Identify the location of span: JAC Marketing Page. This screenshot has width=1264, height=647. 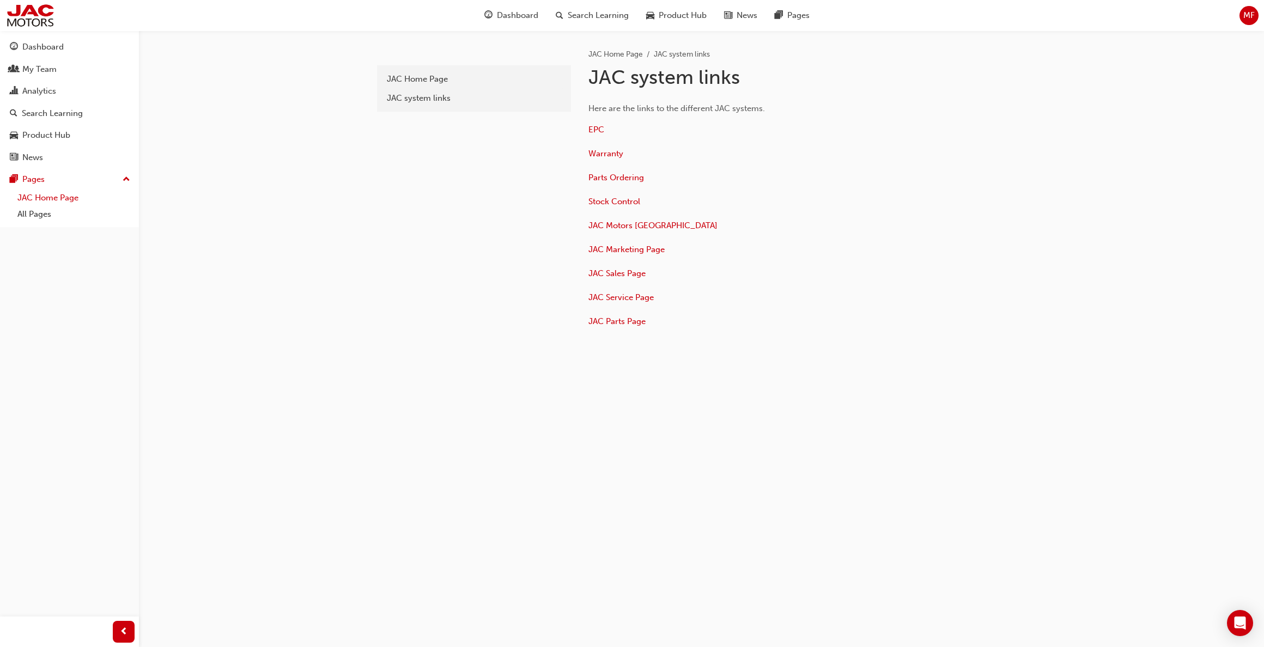
(627, 250).